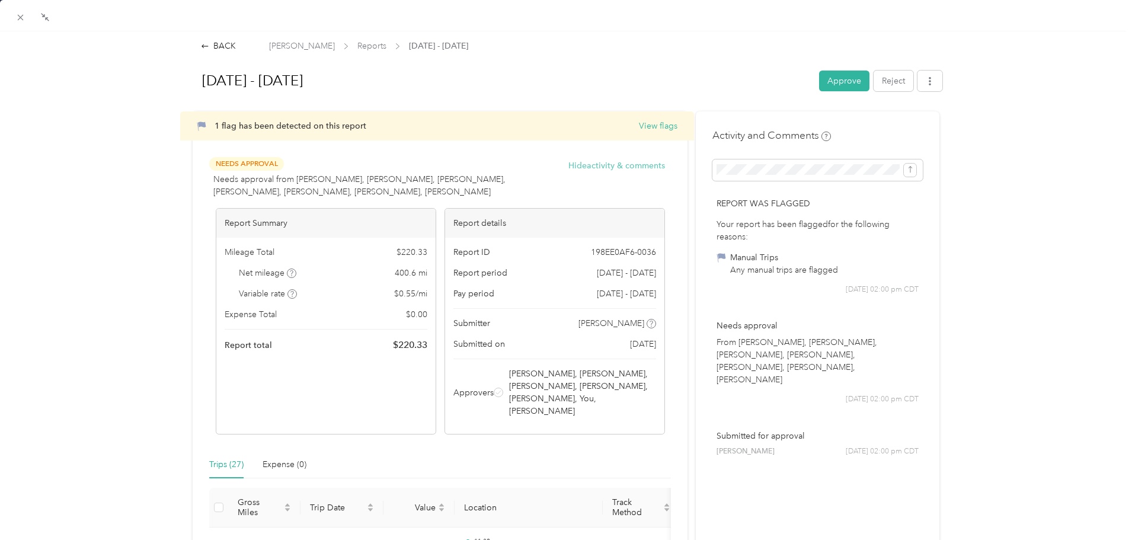  What do you see at coordinates (290, 126) in the screenshot?
I see `span: 1 flag has been detected on this report` at bounding box center [290, 126].